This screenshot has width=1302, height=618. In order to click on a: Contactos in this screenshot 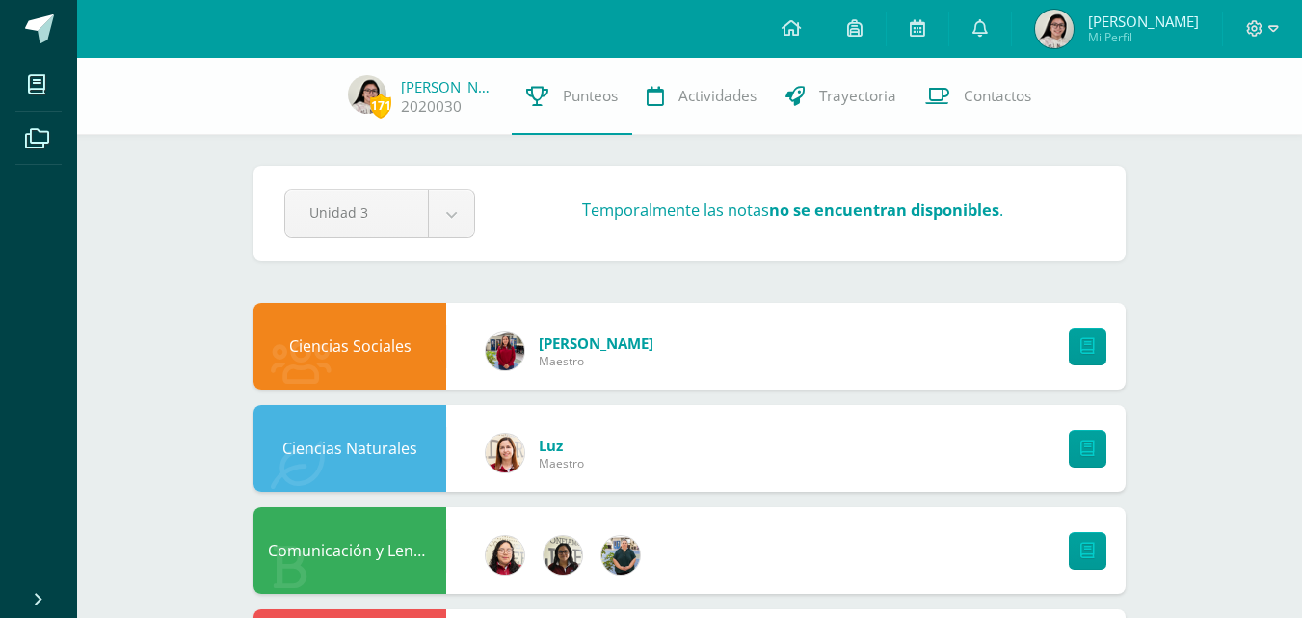, I will do `click(978, 96)`.